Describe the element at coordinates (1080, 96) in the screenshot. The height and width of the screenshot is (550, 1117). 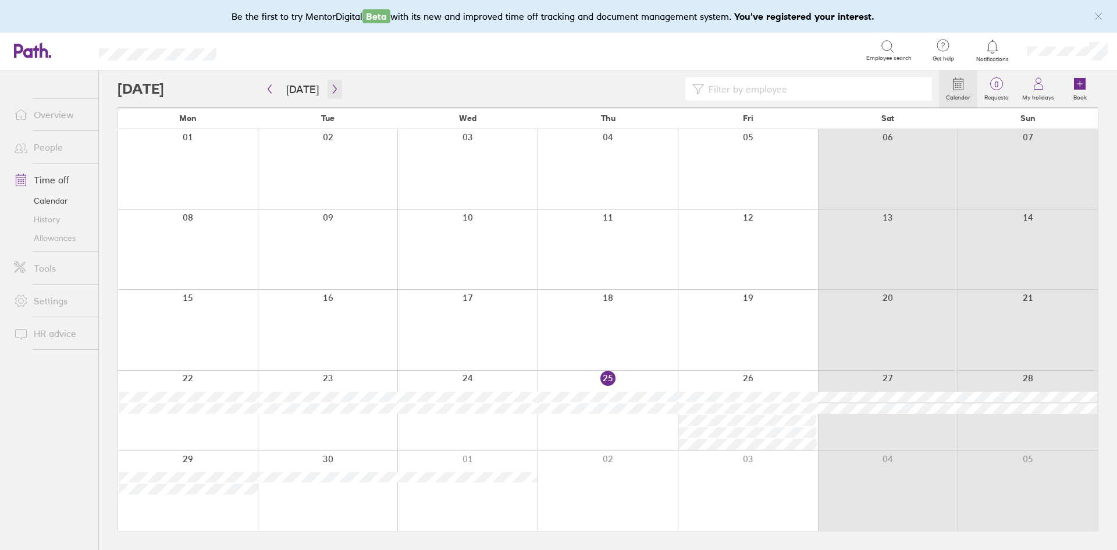
I see `label: Book` at that location.